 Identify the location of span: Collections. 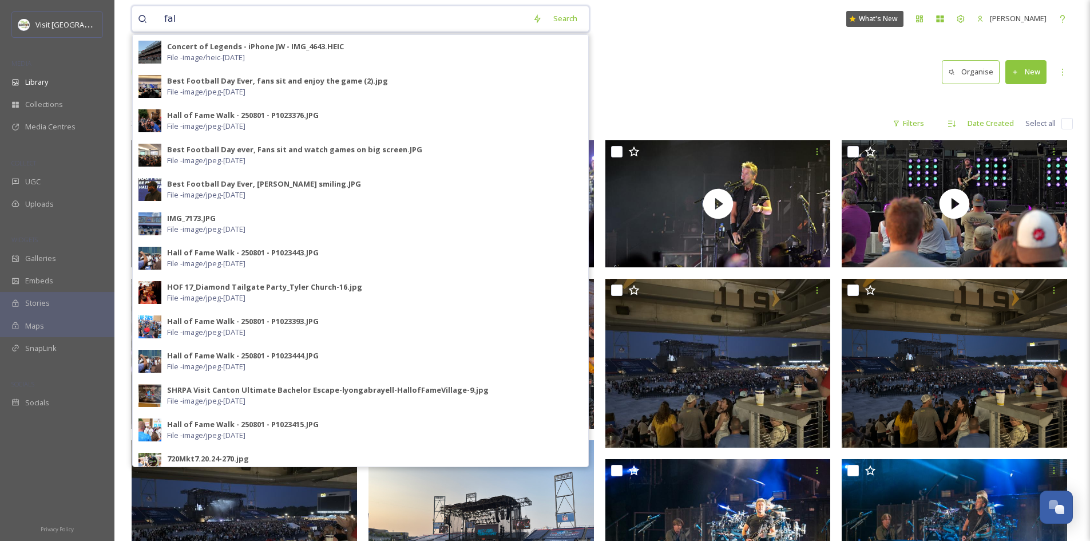
(44, 104).